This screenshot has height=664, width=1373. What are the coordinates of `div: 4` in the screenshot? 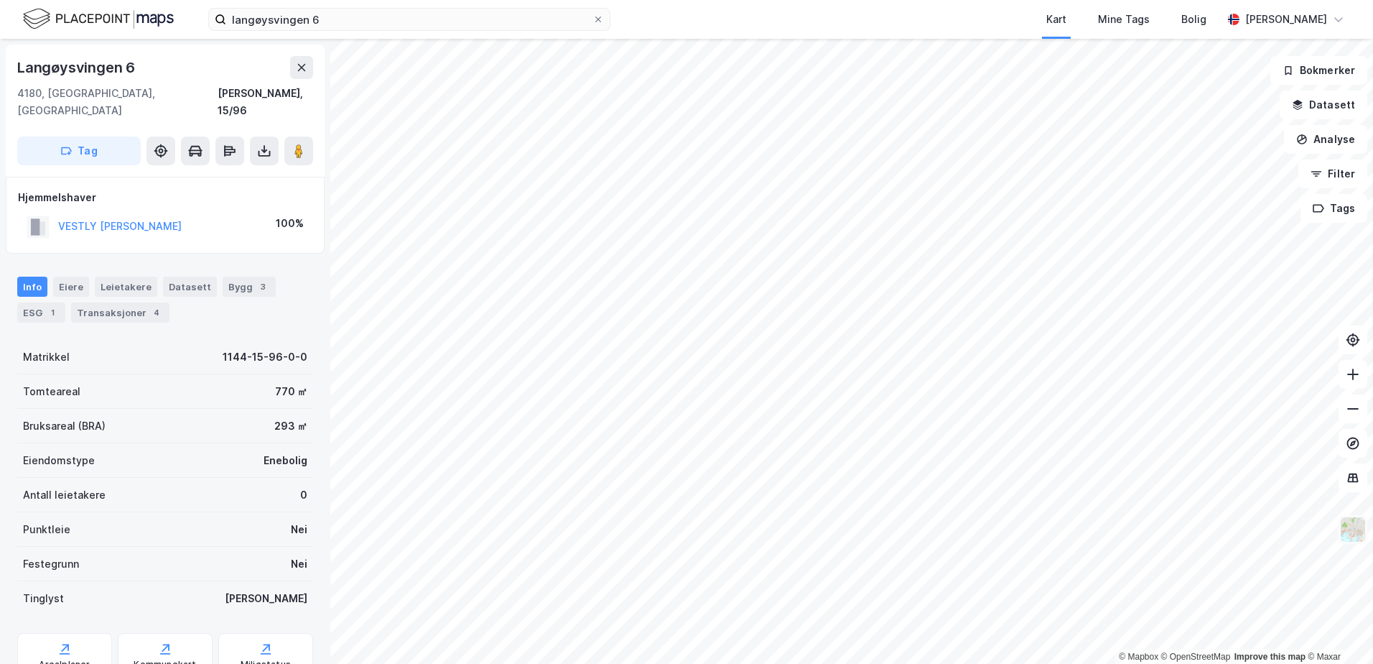 It's located at (157, 312).